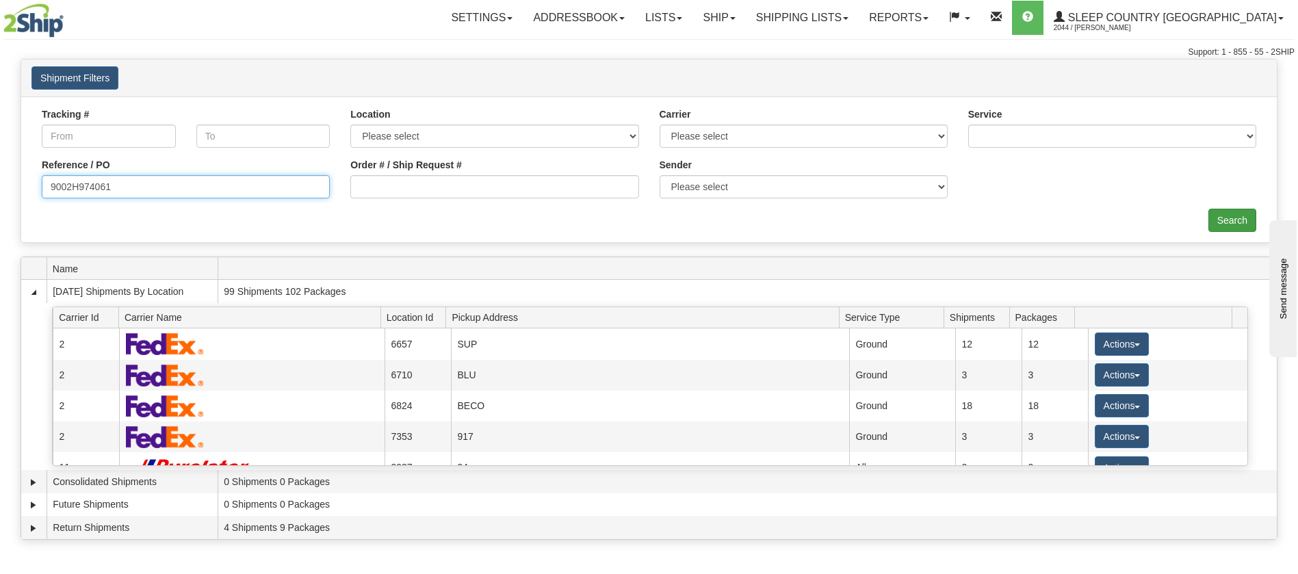 The width and height of the screenshot is (1298, 574). I want to click on a: Lists, so click(664, 18).